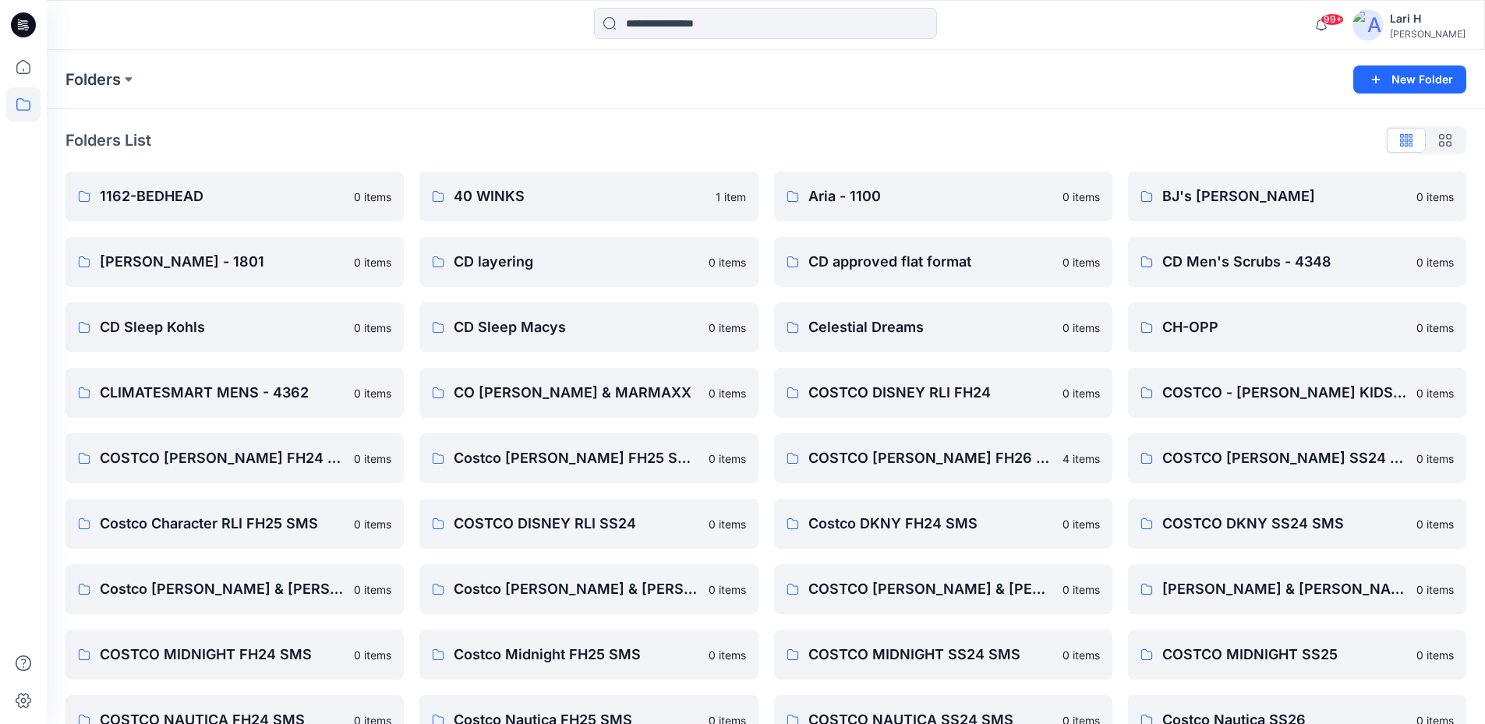 Image resolution: width=1485 pixels, height=724 pixels. What do you see at coordinates (589, 655) in the screenshot?
I see `a: Costco Midnight FH25 SMS0 items` at bounding box center [589, 655].